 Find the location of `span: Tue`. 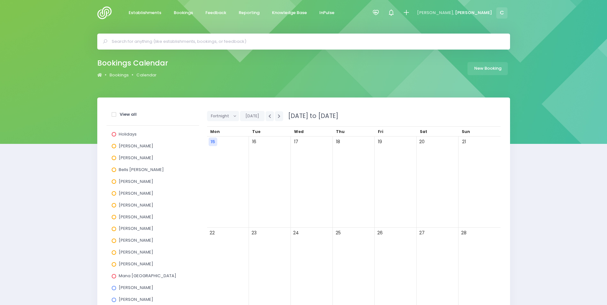

span: Tue is located at coordinates (256, 132).